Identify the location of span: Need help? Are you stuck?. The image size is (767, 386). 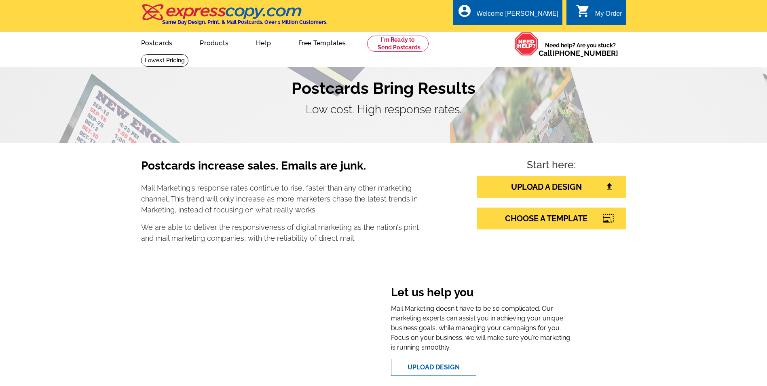
(580, 49).